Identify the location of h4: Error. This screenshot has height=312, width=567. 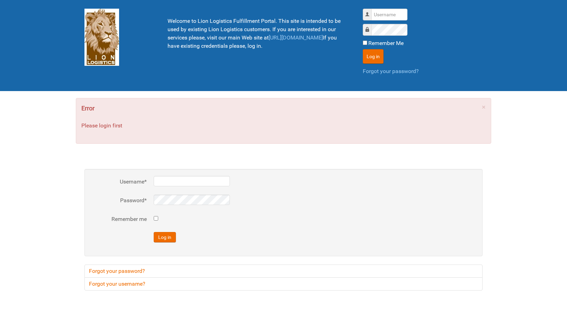
(284, 108).